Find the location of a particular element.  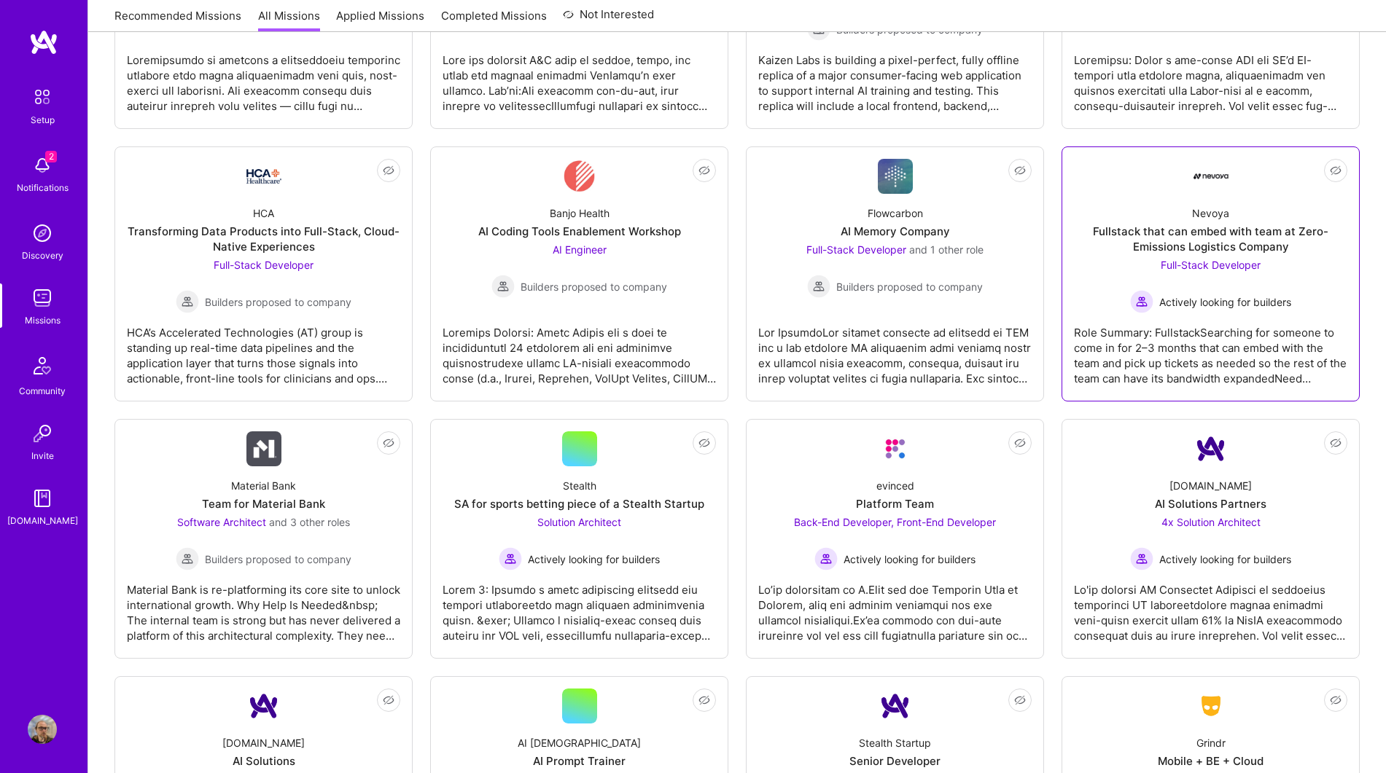

div: Role Summary: FullstackSearching for someone to come in for 2–3 months that can embed with the te... is located at coordinates (1210, 350).